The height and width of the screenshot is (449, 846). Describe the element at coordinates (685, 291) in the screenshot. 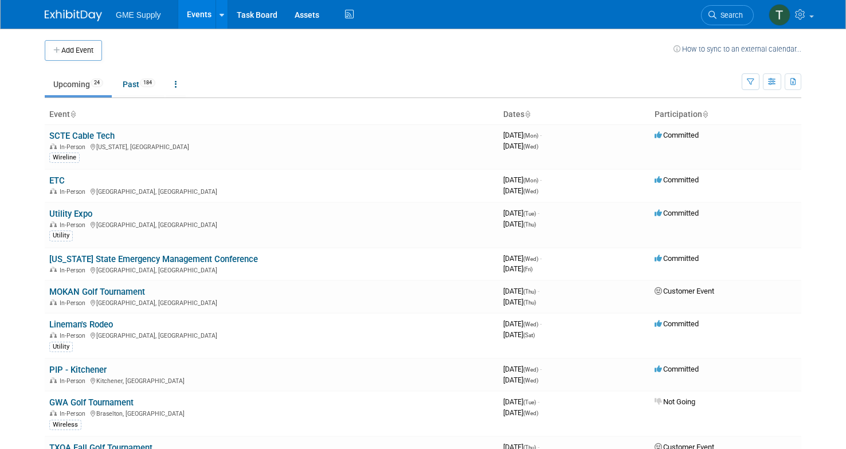

I see `span: Customer Event` at that location.